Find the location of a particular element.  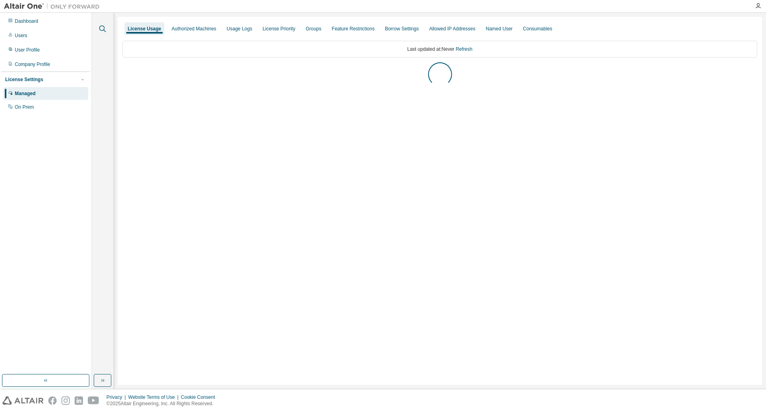

img: facebook.svg is located at coordinates (52, 400).